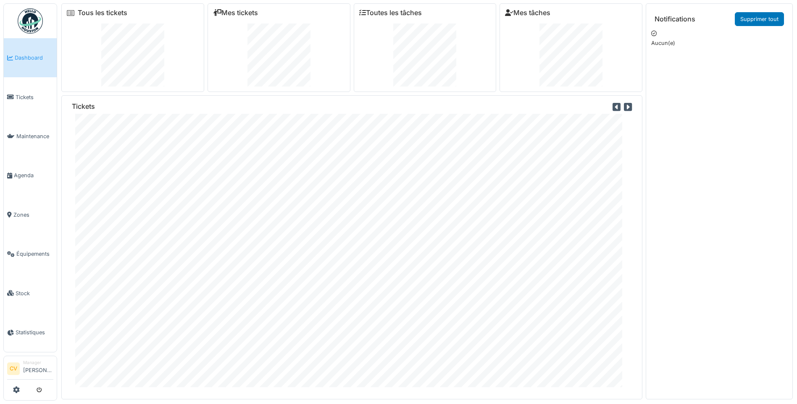 The width and height of the screenshot is (797, 404). What do you see at coordinates (34, 293) in the screenshot?
I see `span: Stock` at bounding box center [34, 293].